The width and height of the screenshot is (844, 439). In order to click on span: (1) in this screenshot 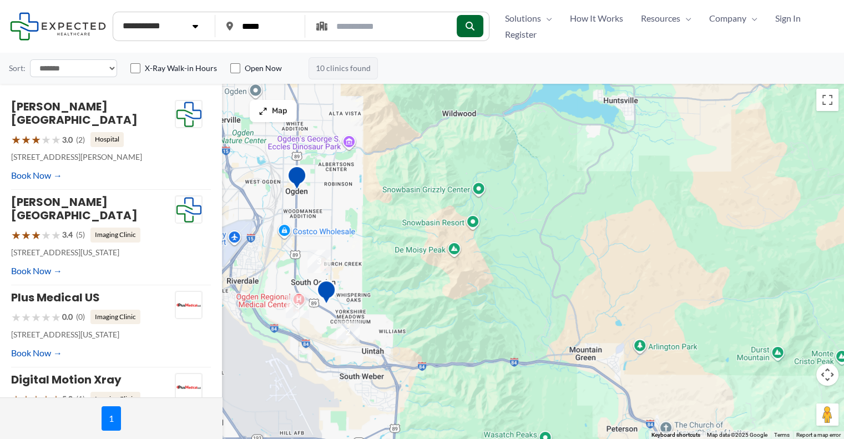, I will do `click(80, 399)`.